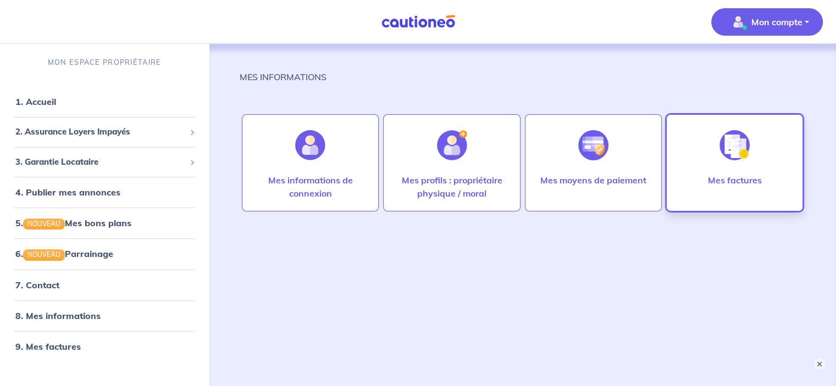 This screenshot has width=836, height=386. I want to click on a: 6.NOUVEAUParrainage, so click(64, 254).